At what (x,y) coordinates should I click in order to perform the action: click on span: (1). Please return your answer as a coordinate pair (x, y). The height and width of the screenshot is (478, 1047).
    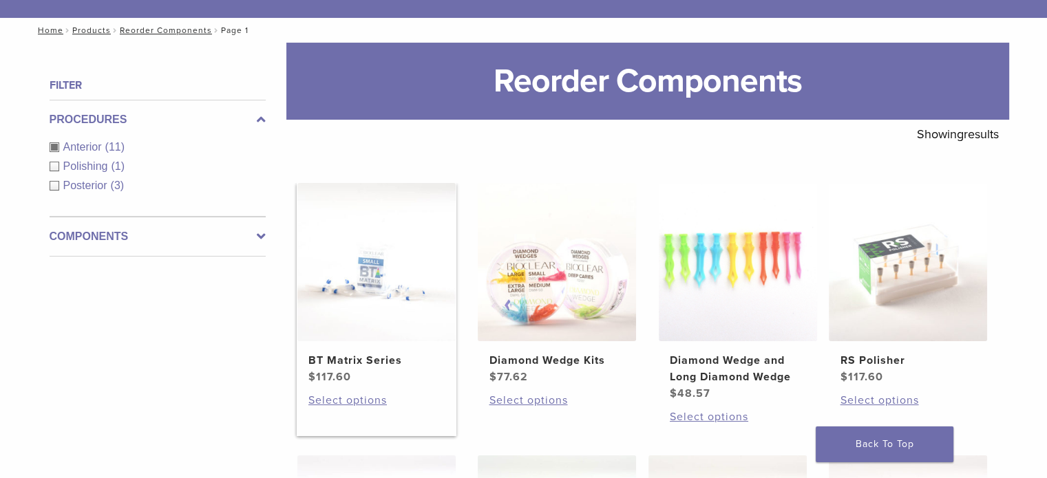
    Looking at the image, I should click on (118, 166).